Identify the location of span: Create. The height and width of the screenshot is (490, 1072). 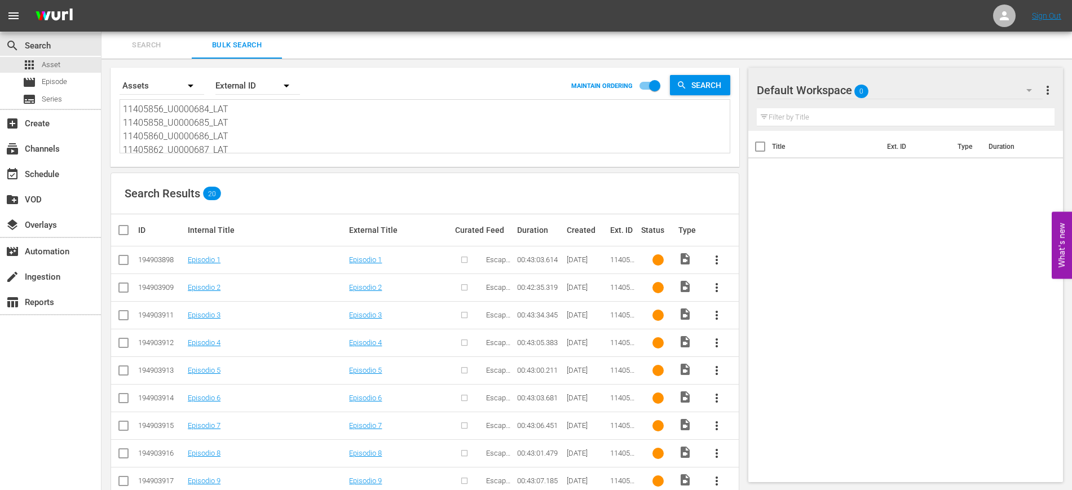
(12, 123).